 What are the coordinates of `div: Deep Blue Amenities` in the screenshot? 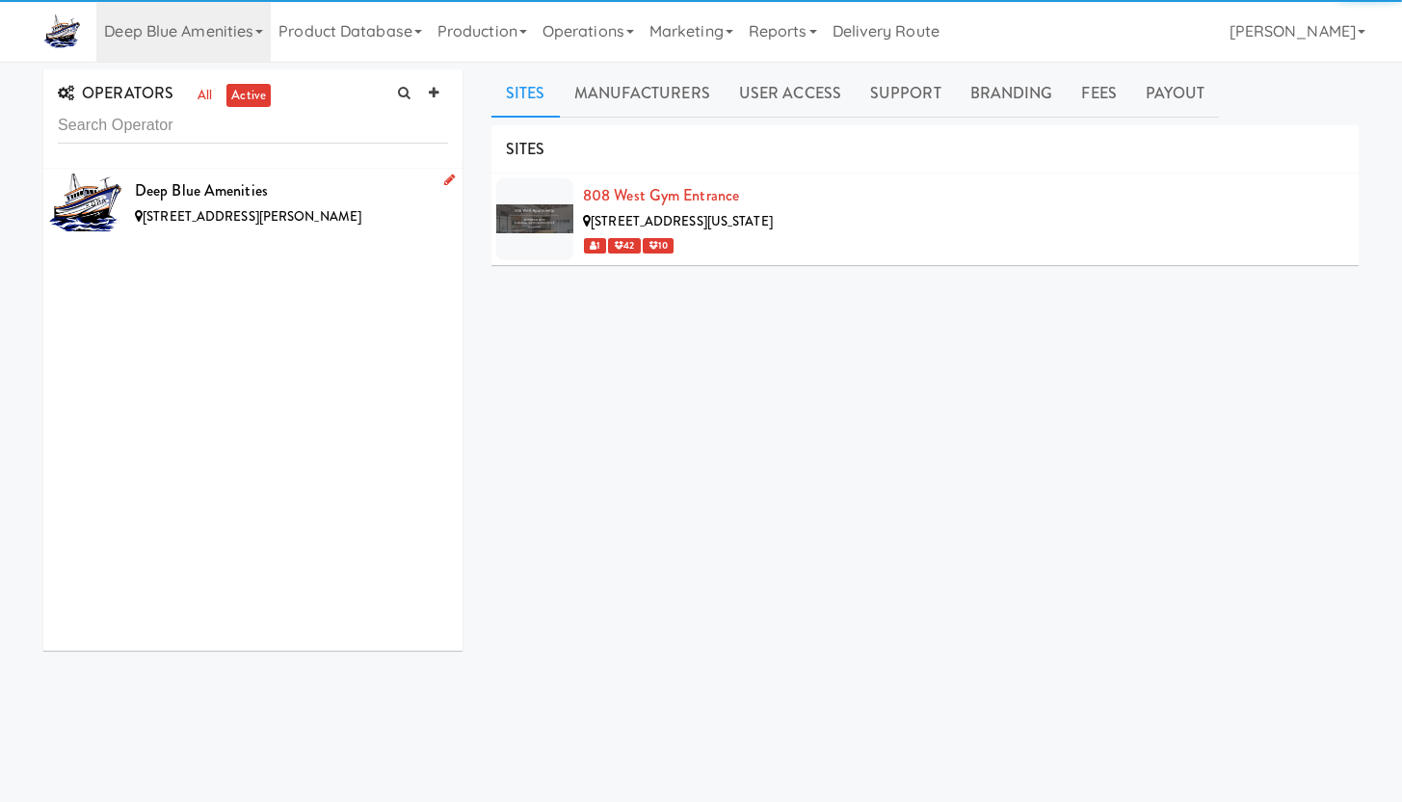 It's located at (291, 191).